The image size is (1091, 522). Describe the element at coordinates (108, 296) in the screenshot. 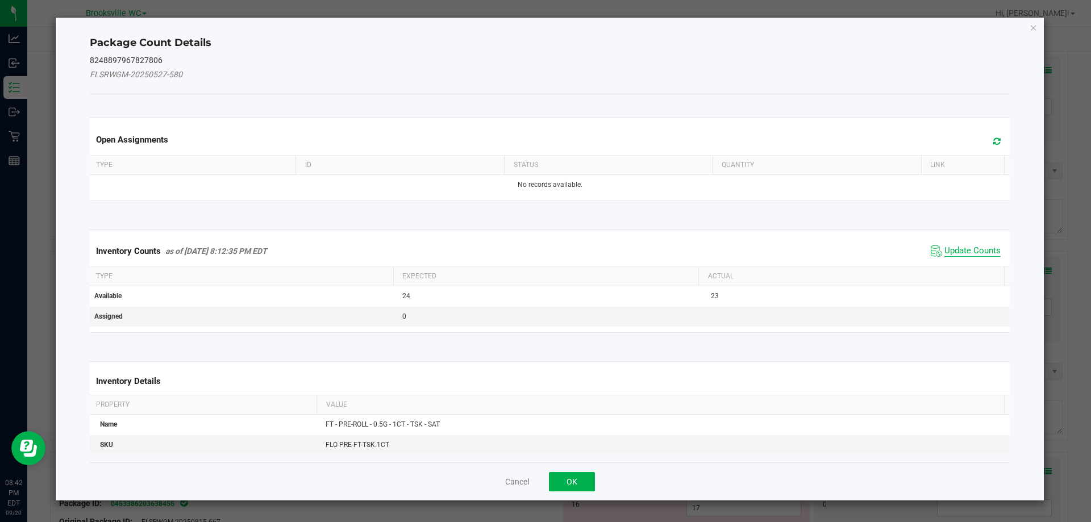

I see `span: Available` at that location.